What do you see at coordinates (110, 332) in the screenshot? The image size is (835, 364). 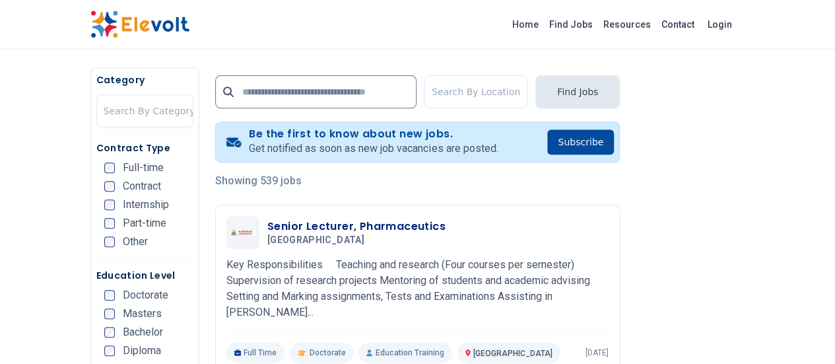 I see `input: Bachelor` at bounding box center [110, 332].